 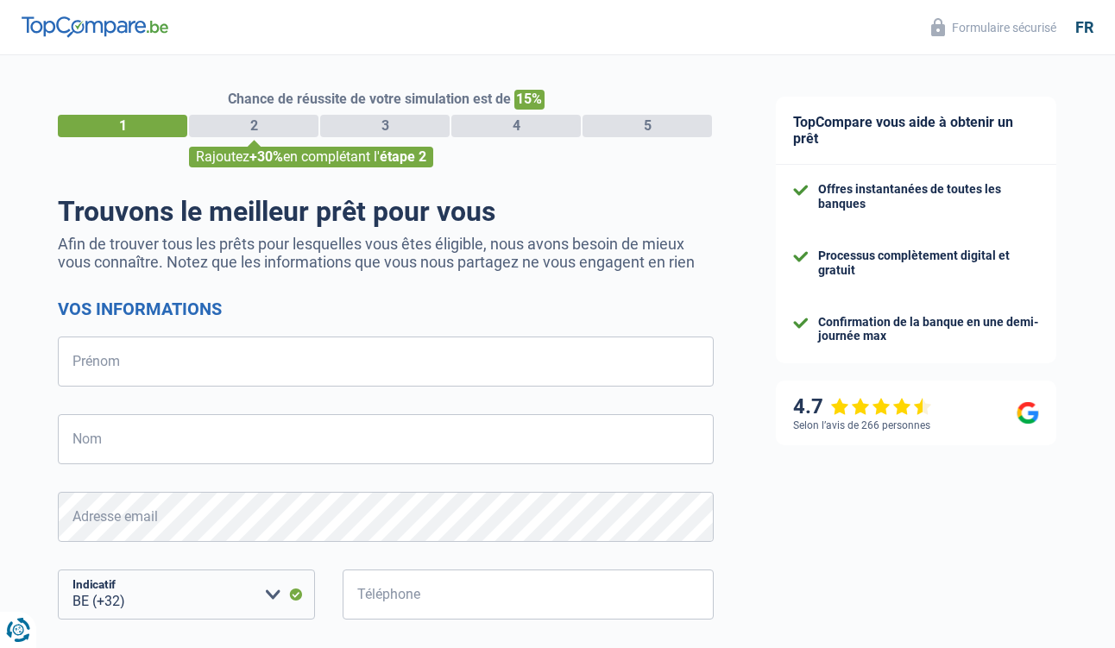 What do you see at coordinates (929, 263) in the screenshot?
I see `div: Processus complètement digital et gratuit` at bounding box center [929, 263].